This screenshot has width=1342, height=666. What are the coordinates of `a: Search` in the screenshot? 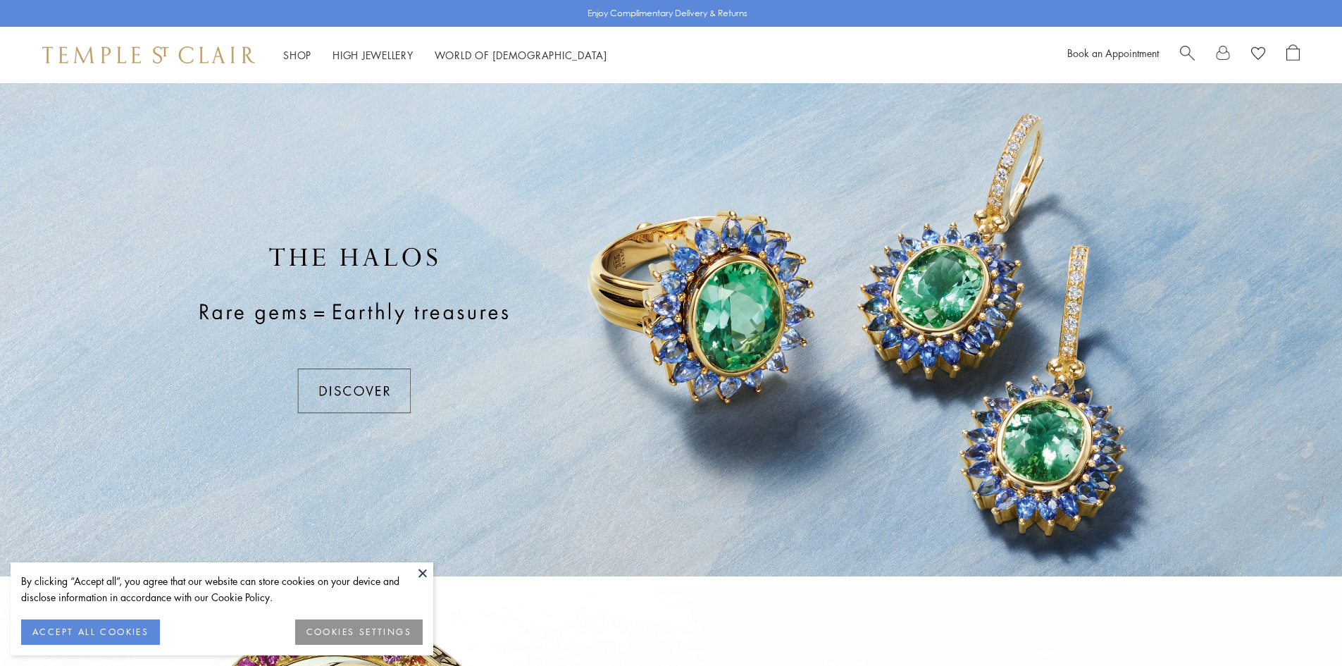 It's located at (1187, 55).